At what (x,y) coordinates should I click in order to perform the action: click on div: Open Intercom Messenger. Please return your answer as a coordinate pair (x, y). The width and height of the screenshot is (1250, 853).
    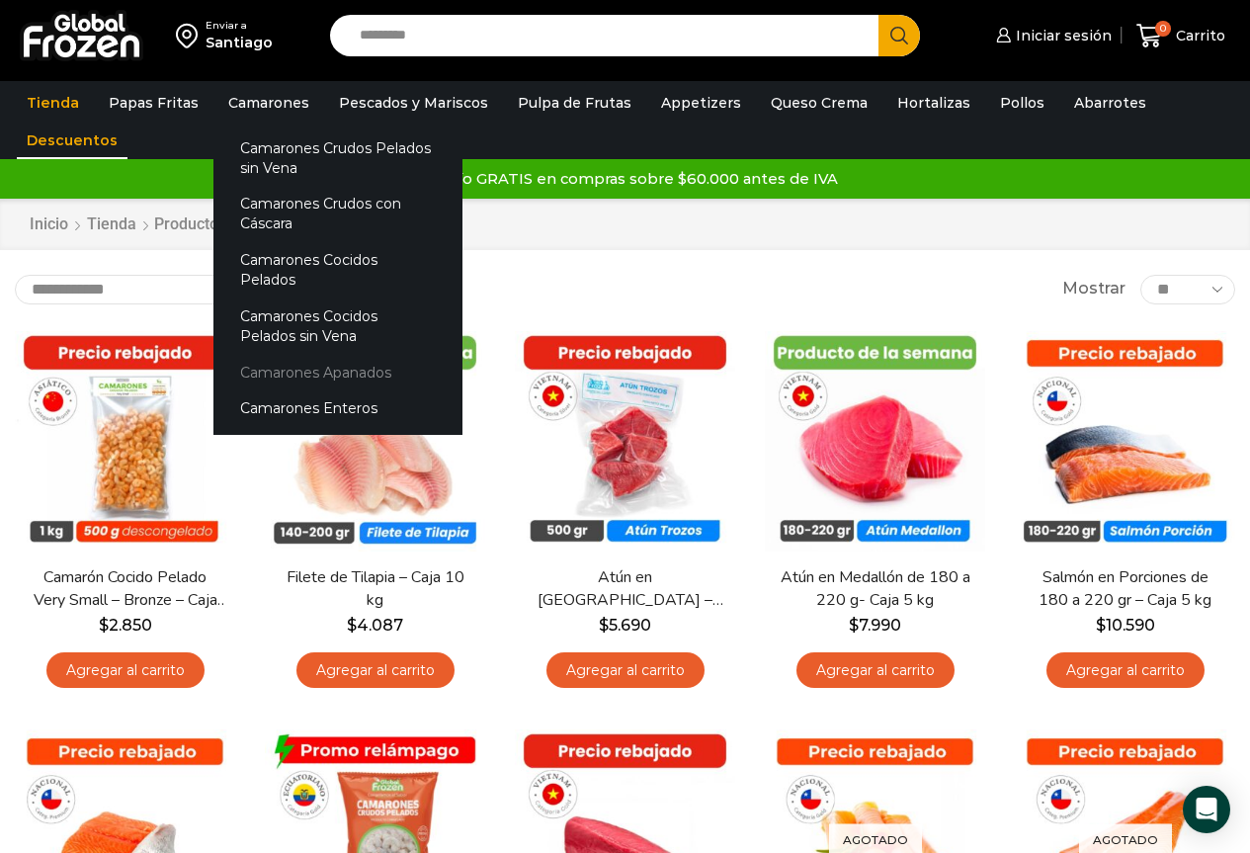
    Looking at the image, I should click on (1207, 810).